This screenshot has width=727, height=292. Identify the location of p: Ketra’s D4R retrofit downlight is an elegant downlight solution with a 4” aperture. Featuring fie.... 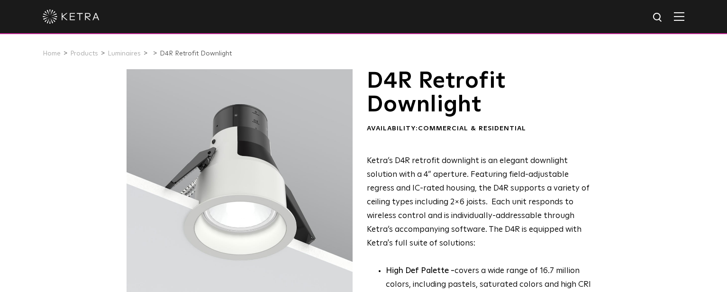
(482, 202).